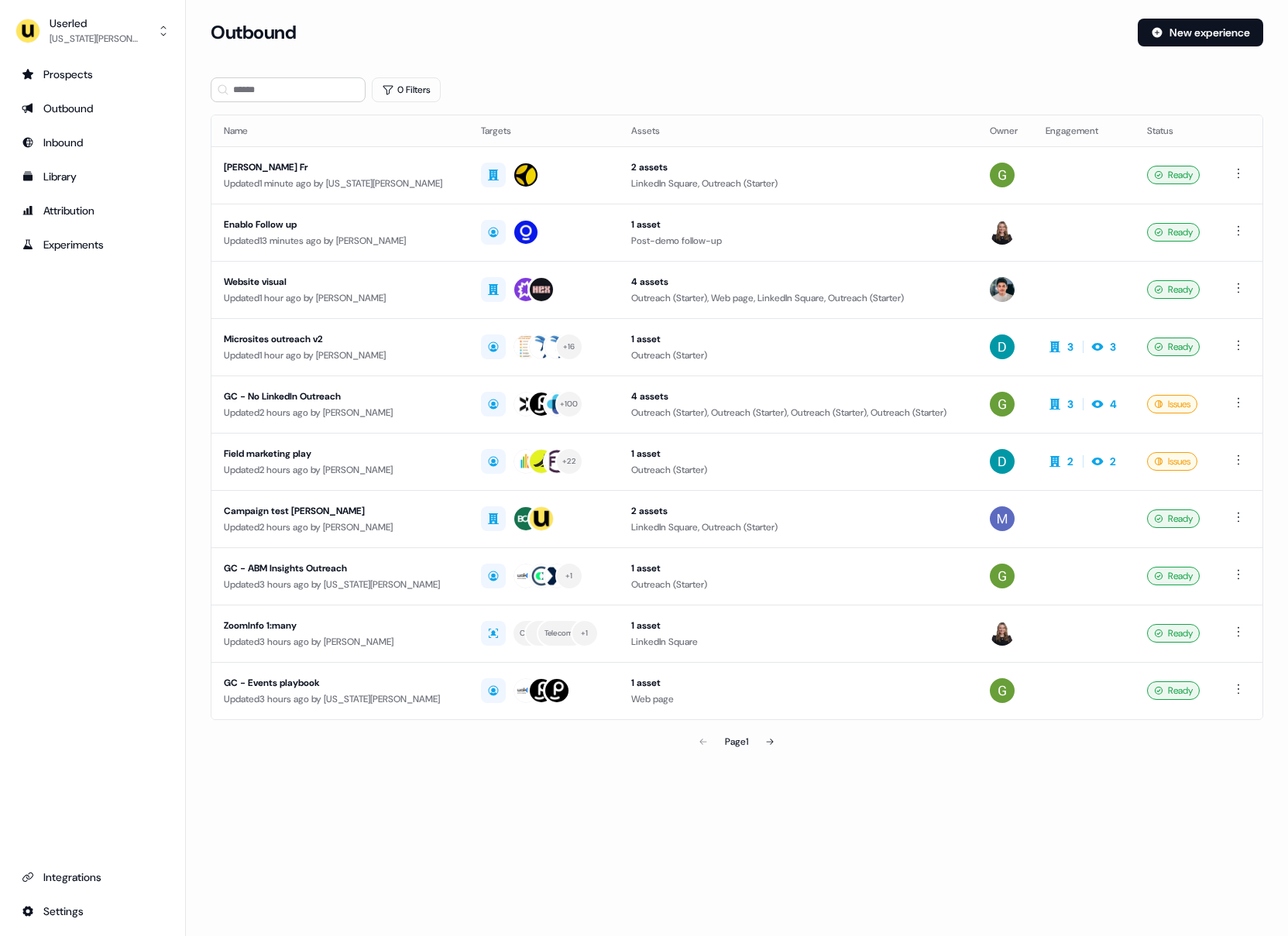  What do you see at coordinates (537, 634) in the screenshot?
I see `div: Consulting` at bounding box center [537, 634].